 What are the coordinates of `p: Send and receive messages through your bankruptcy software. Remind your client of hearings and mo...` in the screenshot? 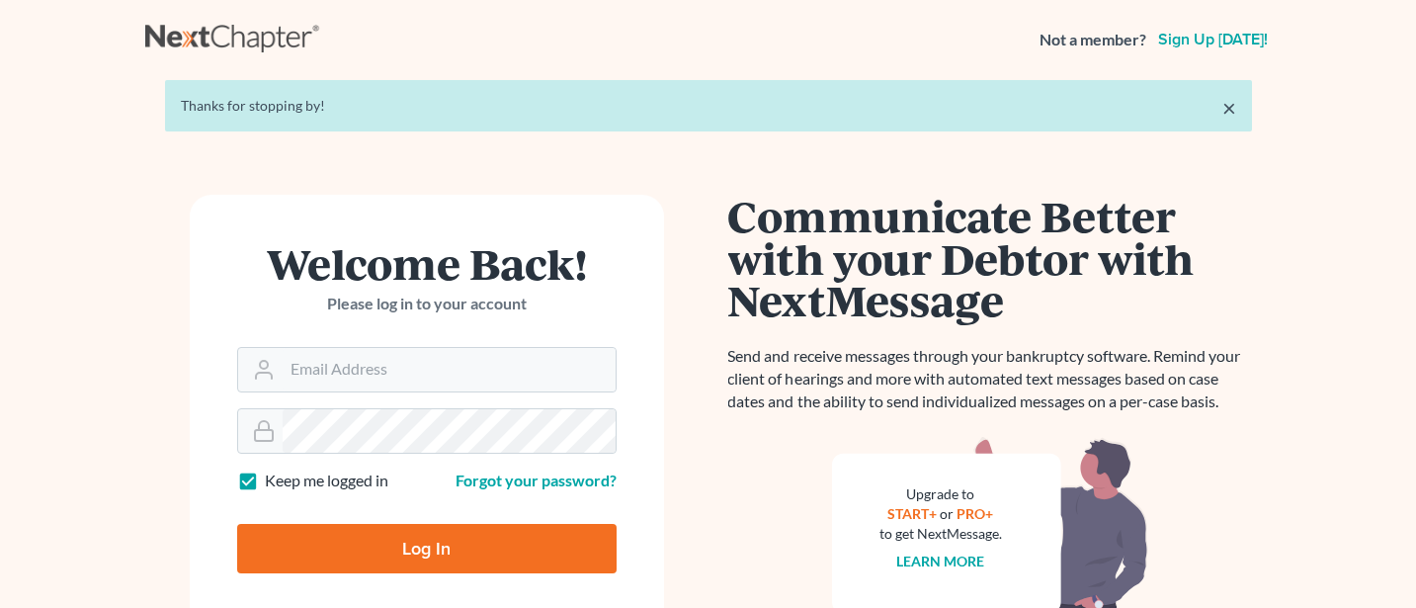 It's located at (990, 379).